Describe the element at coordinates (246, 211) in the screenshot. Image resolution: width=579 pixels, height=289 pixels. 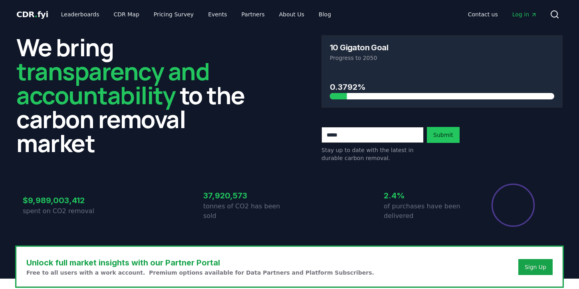
I see `p: tonnes of CO2 has been sold` at that location.